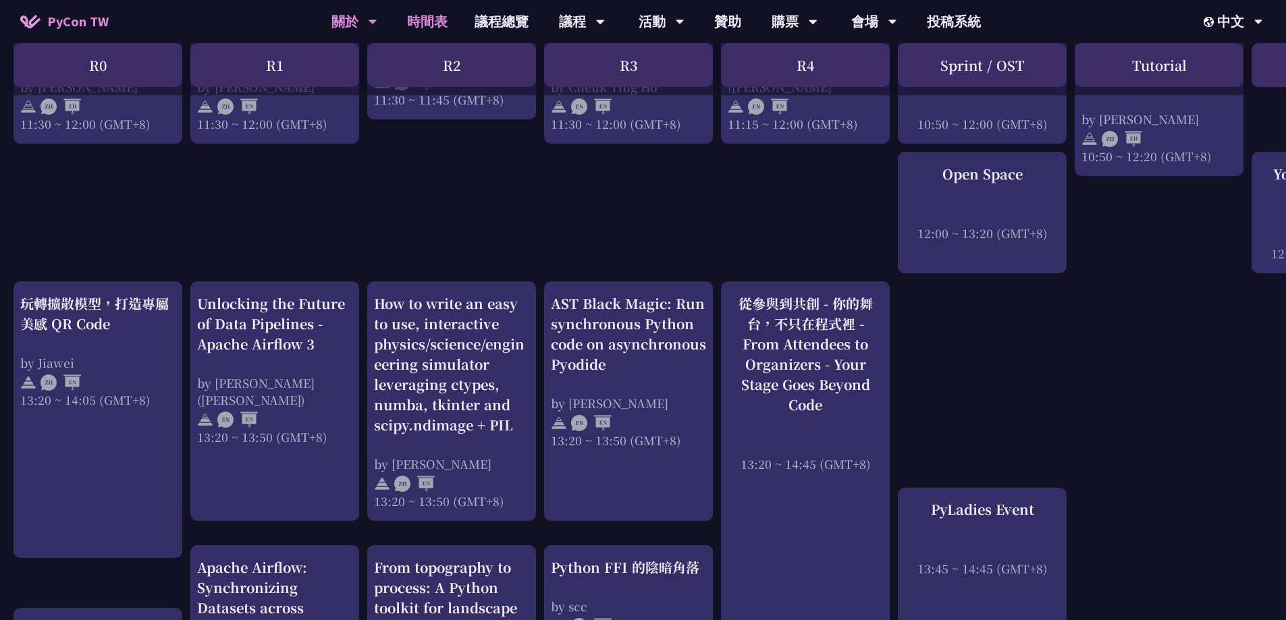 The image size is (1286, 620). I want to click on div: Open Space, so click(982, 174).